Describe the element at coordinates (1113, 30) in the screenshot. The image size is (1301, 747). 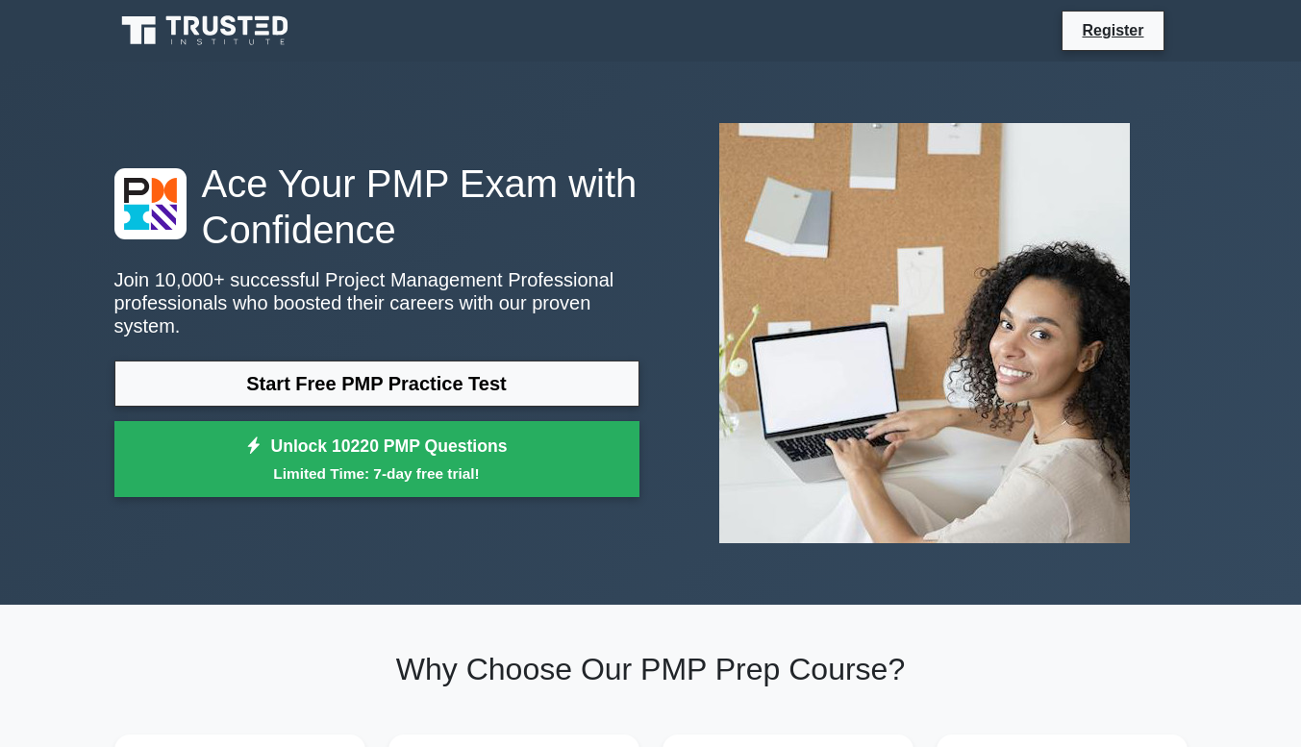
I see `a: Register` at that location.